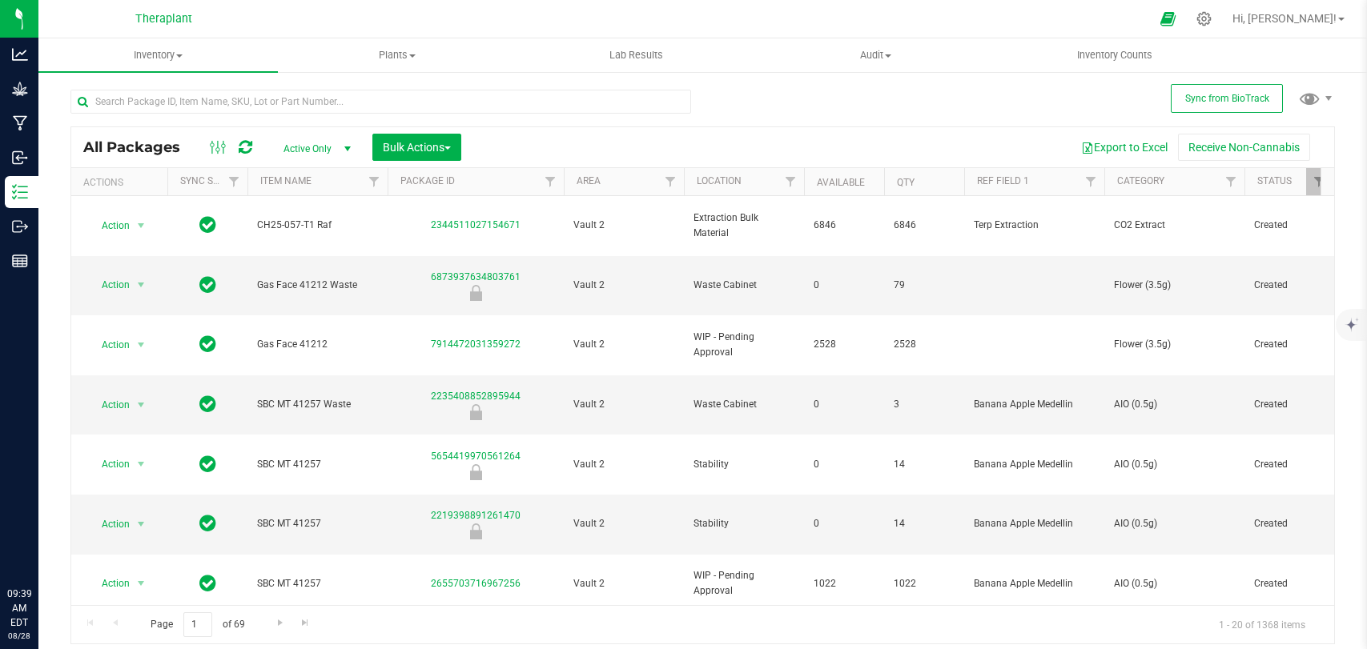  What do you see at coordinates (397, 55) in the screenshot?
I see `span: Plants` at bounding box center [397, 55].